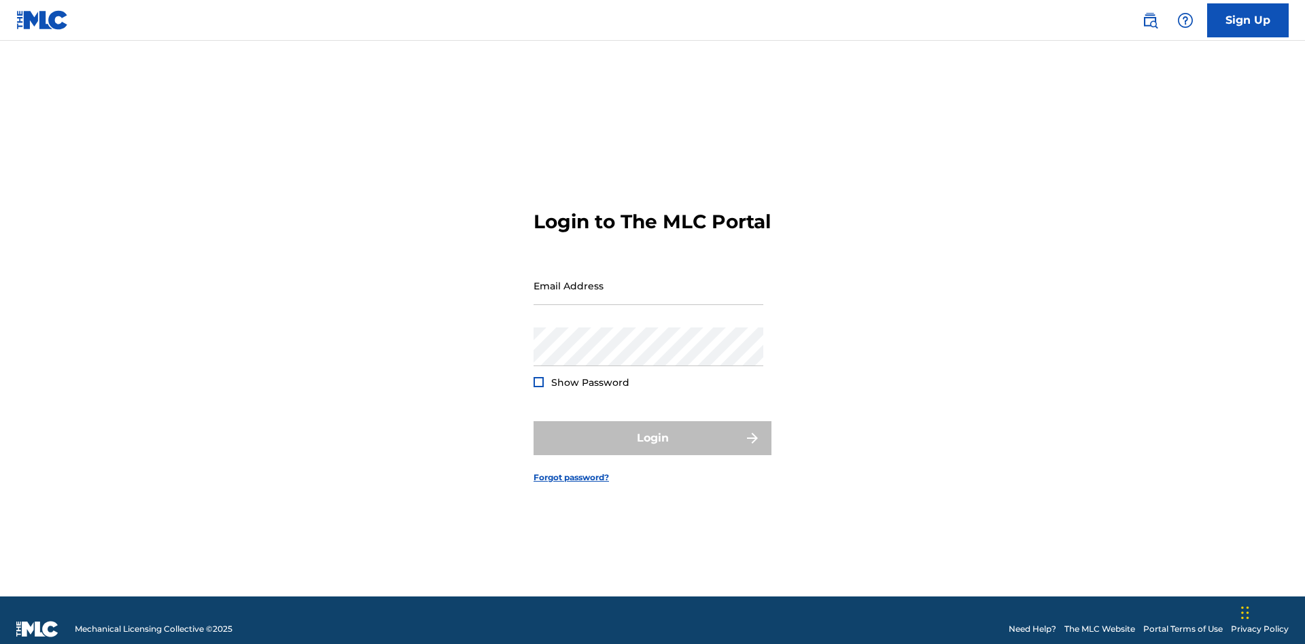  What do you see at coordinates (1100, 629) in the screenshot?
I see `a: The MLC Website` at bounding box center [1100, 629].